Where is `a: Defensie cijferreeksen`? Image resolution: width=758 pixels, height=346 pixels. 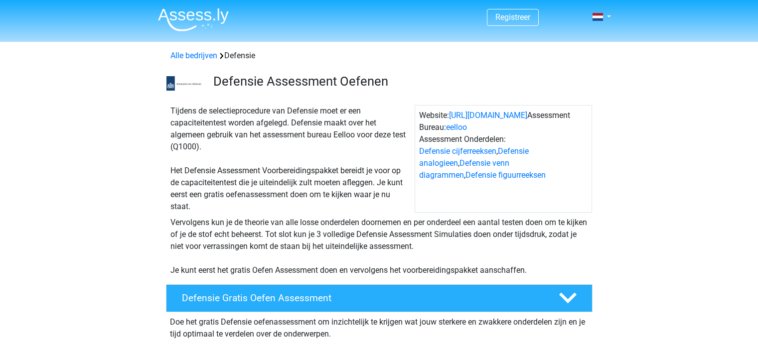 a: Defensie cijferreeksen is located at coordinates (457, 151).